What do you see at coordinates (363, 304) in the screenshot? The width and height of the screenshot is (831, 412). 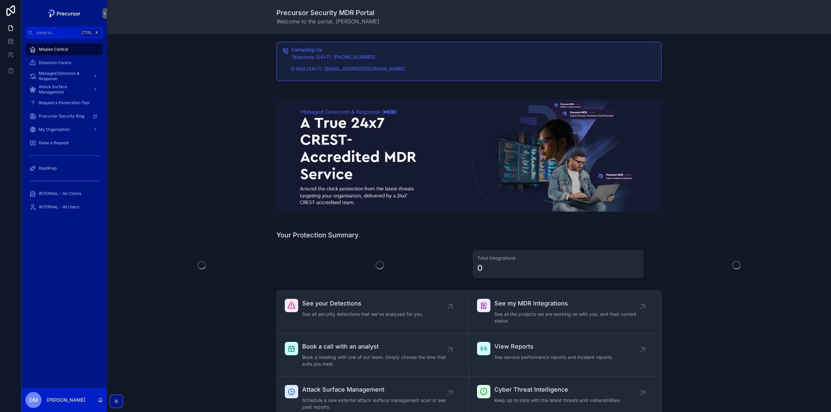 I see `span: See your Detections` at bounding box center [363, 304].